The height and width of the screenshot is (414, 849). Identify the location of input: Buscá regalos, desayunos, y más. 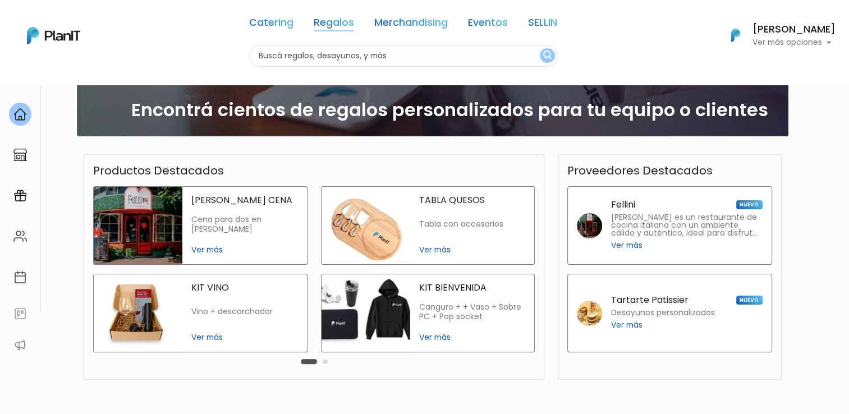
(403, 56).